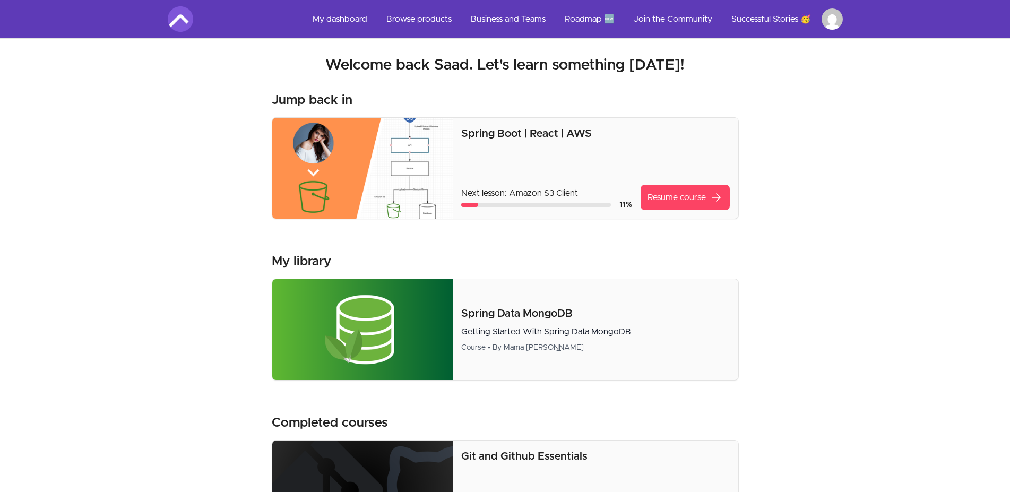 This screenshot has width=1010, height=492. I want to click on p: Spring Boot | React | AWS, so click(595, 134).